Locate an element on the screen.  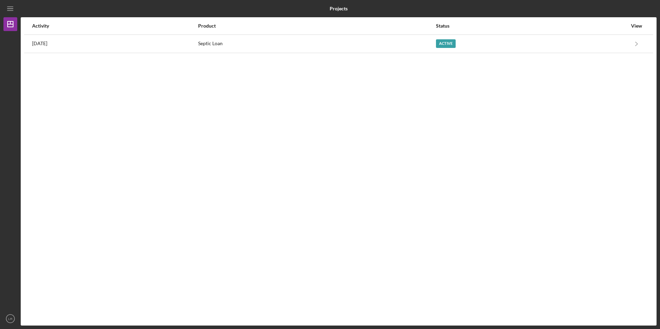
div: Activity is located at coordinates (115, 26).